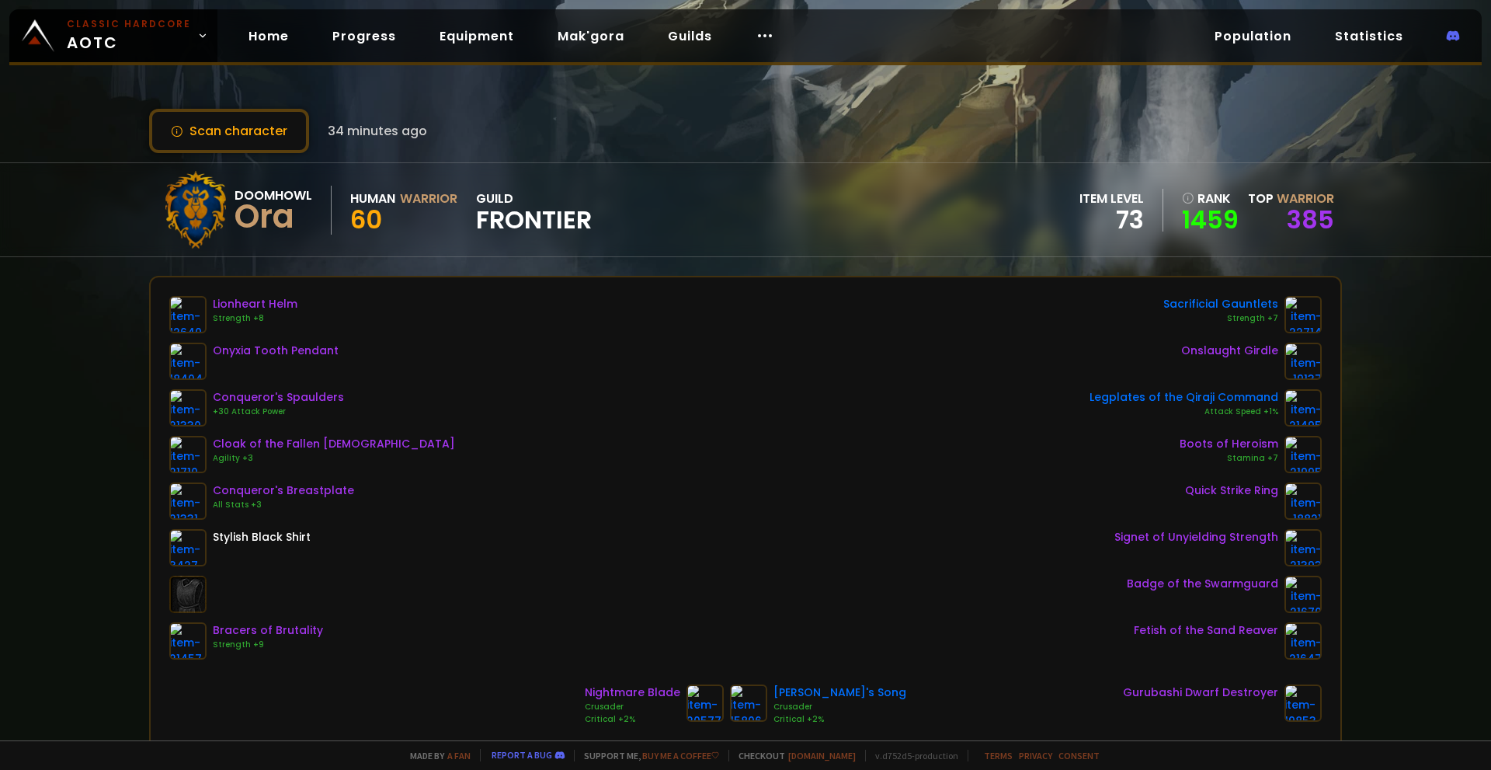  Describe the element at coordinates (1210, 198) in the screenshot. I see `div: rank` at that location.